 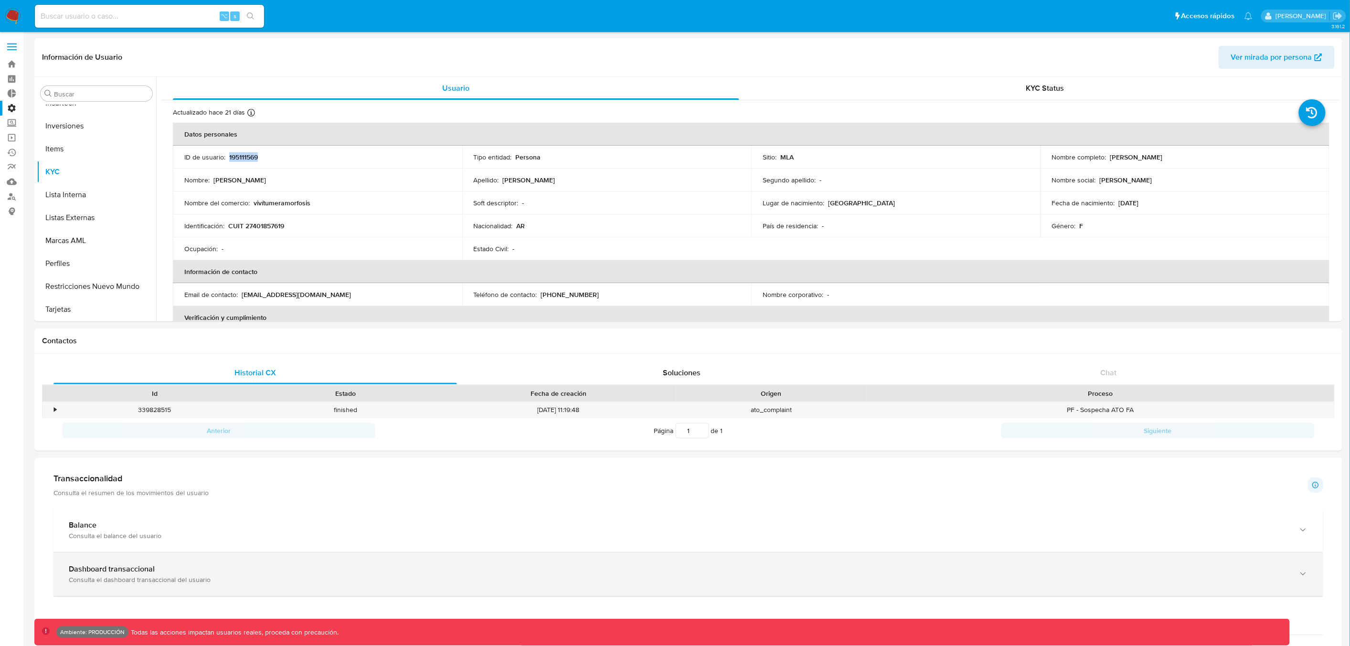 I want to click on p: Tipo entidad :, so click(x=493, y=157).